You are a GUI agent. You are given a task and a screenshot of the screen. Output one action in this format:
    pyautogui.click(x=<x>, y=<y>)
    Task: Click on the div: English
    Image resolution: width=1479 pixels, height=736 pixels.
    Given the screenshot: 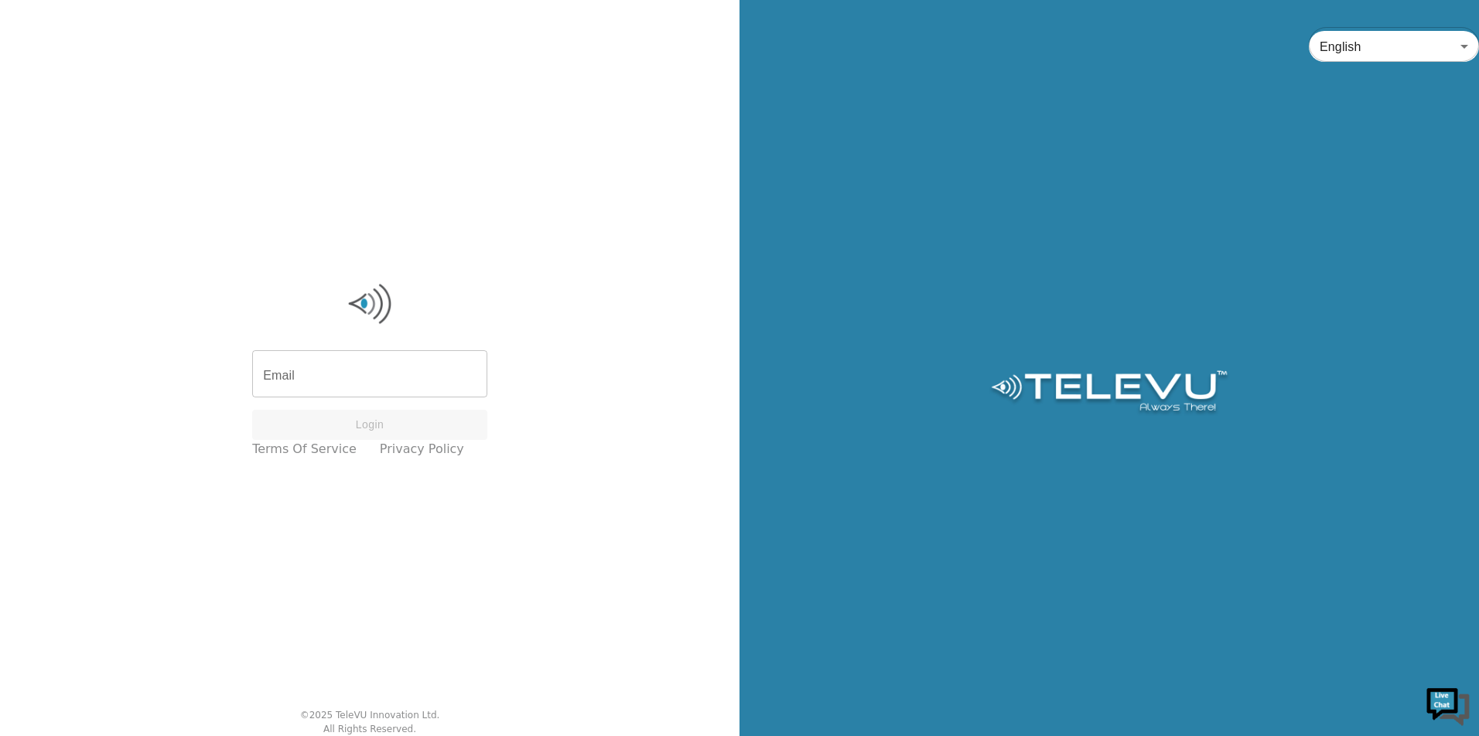 What is the action you would take?
    pyautogui.click(x=1394, y=46)
    